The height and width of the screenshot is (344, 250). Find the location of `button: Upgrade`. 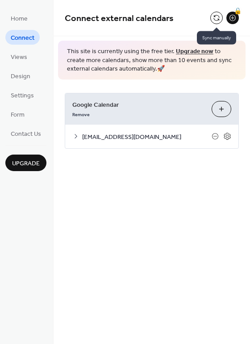

button: Upgrade is located at coordinates (26, 163).